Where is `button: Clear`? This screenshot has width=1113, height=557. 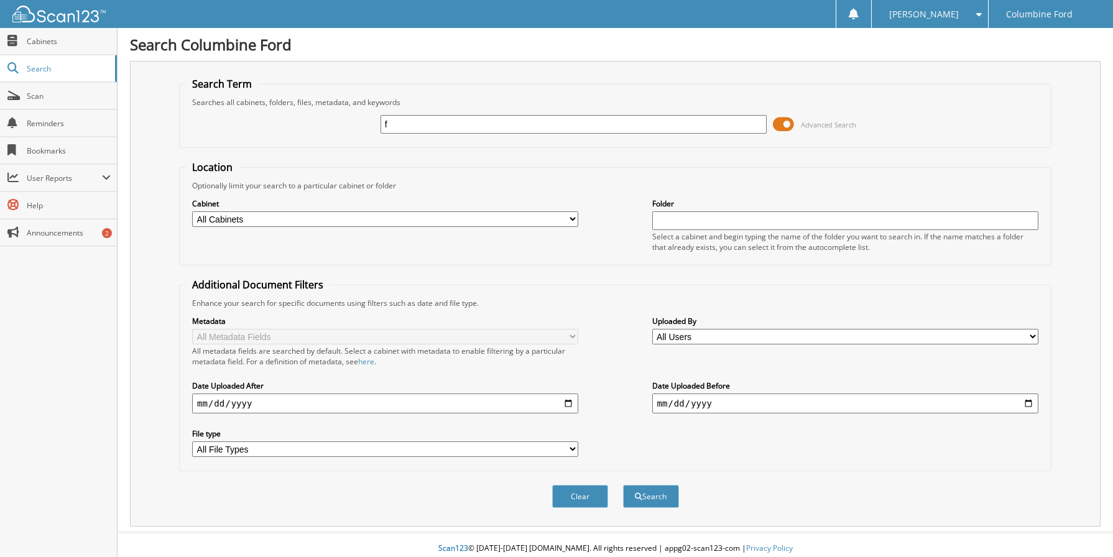 button: Clear is located at coordinates (580, 496).